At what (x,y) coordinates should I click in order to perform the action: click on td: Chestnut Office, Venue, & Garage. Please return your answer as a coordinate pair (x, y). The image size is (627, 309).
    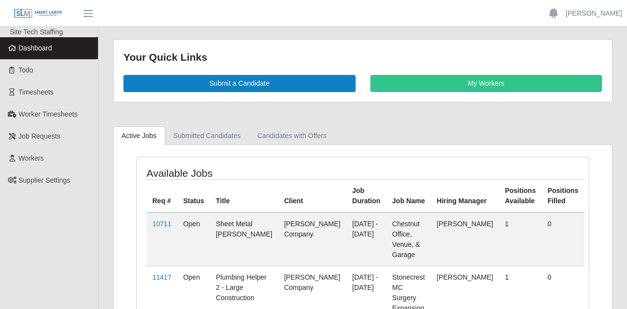
    Looking at the image, I should click on (409, 240).